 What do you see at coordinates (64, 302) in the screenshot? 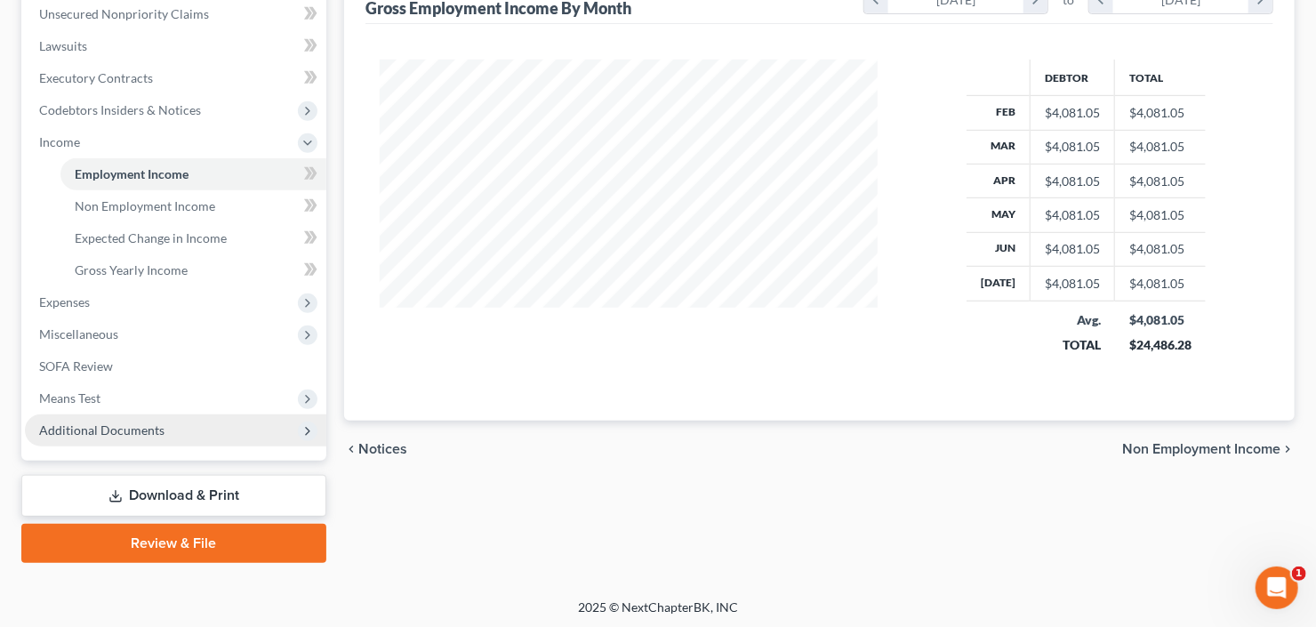
I see `span: Expenses` at bounding box center [64, 302].